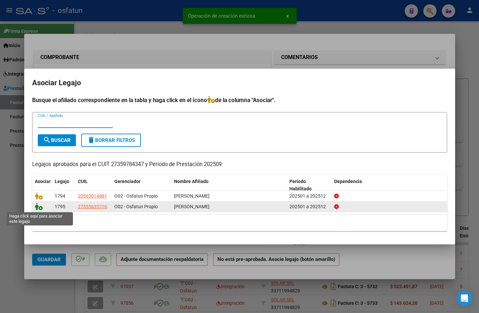 Image resolution: width=479 pixels, height=313 pixels. I want to click on span: 1794, so click(60, 196).